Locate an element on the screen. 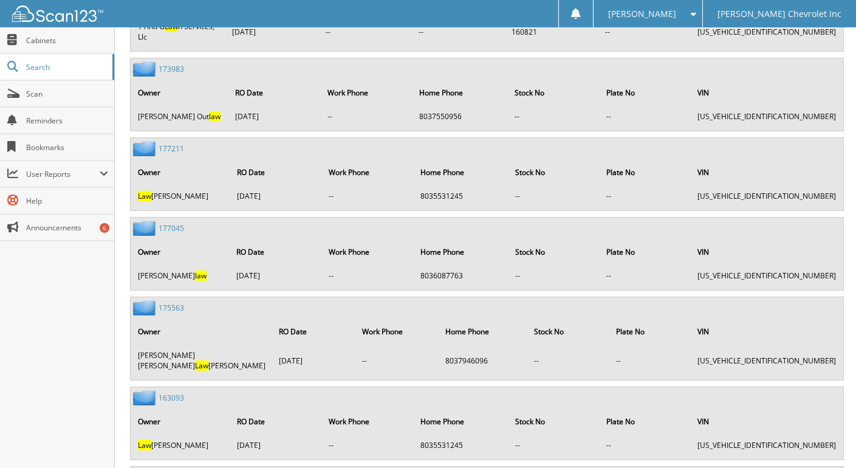 This screenshot has width=856, height=468. td: 160821 is located at coordinates (552, 32).